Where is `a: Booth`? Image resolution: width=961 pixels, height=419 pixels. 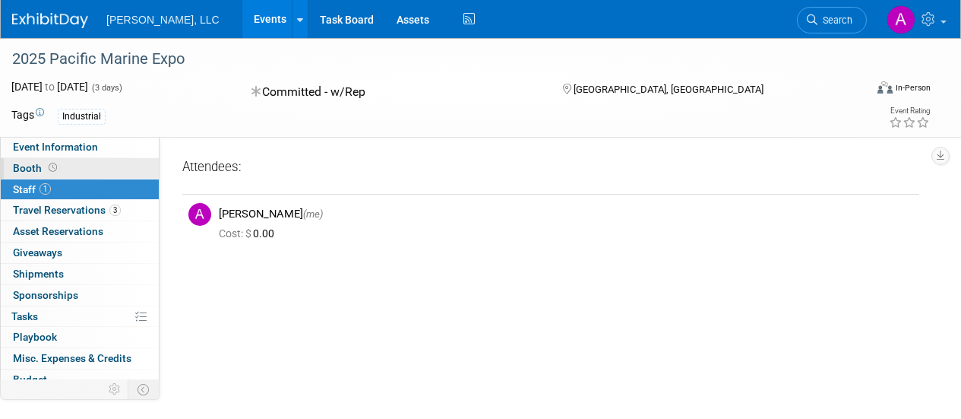 a: Booth is located at coordinates (80, 168).